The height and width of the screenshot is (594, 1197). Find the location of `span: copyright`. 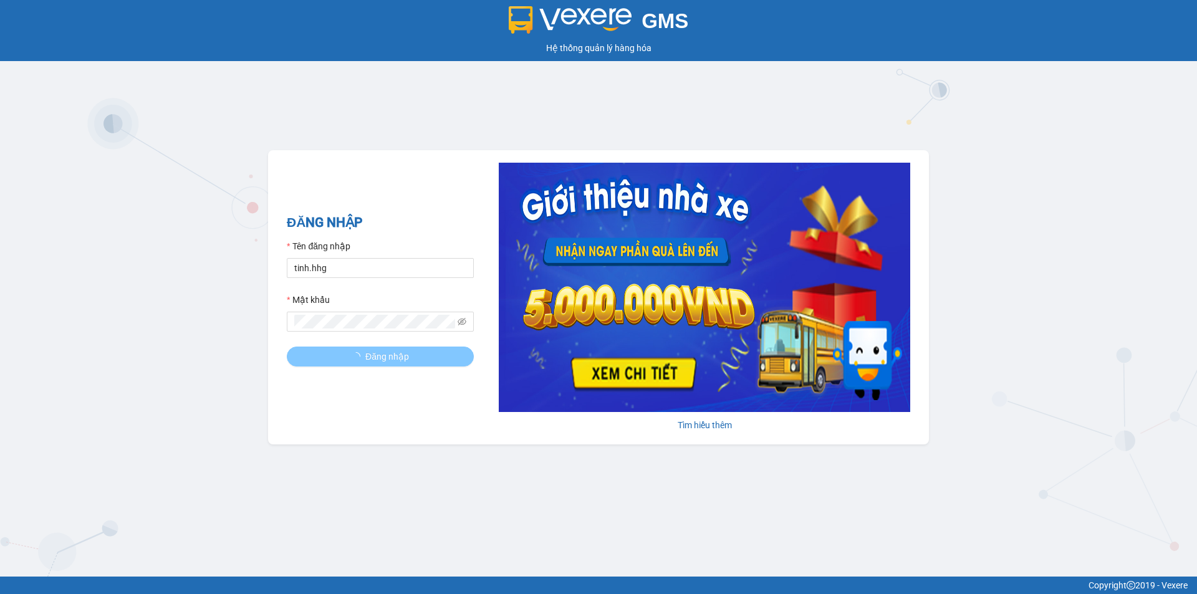

span: copyright is located at coordinates (1130, 585).